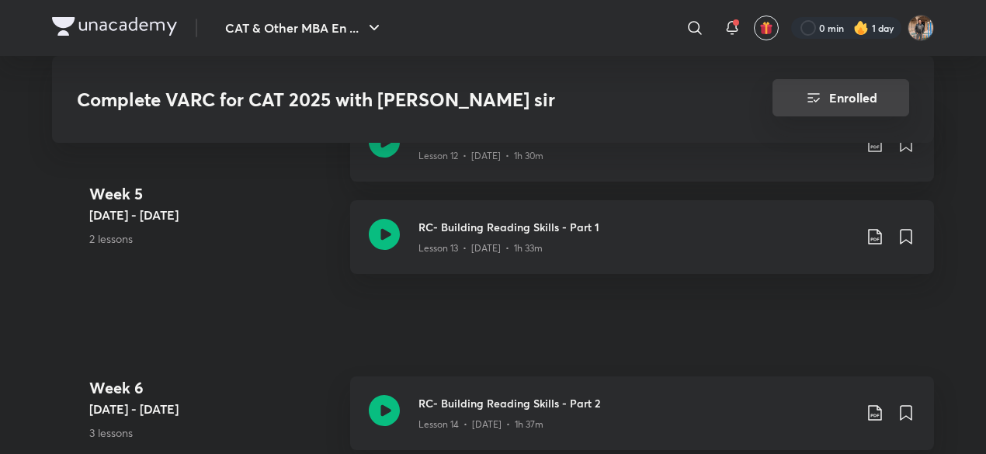 Image resolution: width=986 pixels, height=454 pixels. Describe the element at coordinates (213, 194) in the screenshot. I see `h4: Week 5` at that location.